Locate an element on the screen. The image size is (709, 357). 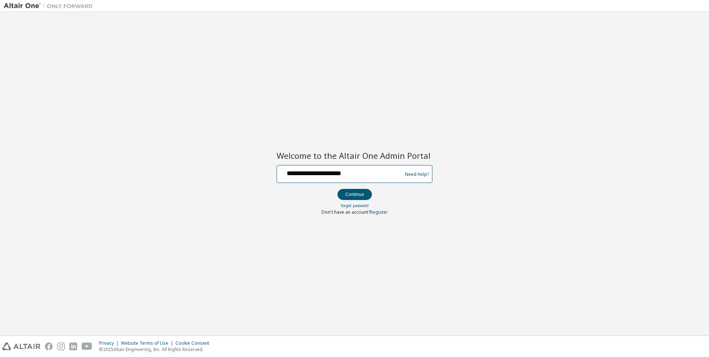
img: Altair One is located at coordinates (50, 6).